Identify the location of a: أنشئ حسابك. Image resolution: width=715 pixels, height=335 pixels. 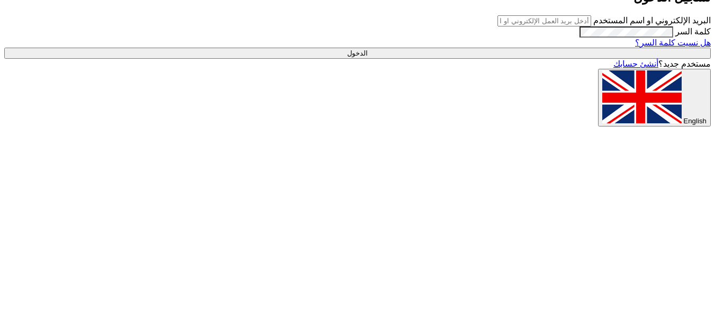
(636, 64).